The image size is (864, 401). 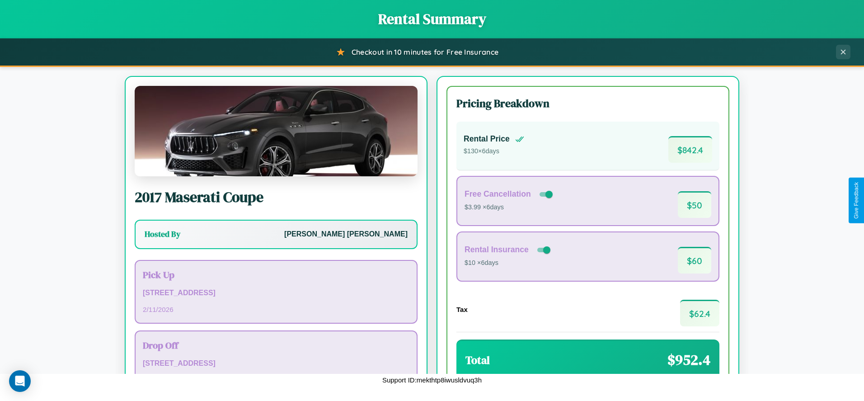 What do you see at coordinates (508, 263) in the screenshot?
I see `p: $10 × 6 days` at bounding box center [508, 263].